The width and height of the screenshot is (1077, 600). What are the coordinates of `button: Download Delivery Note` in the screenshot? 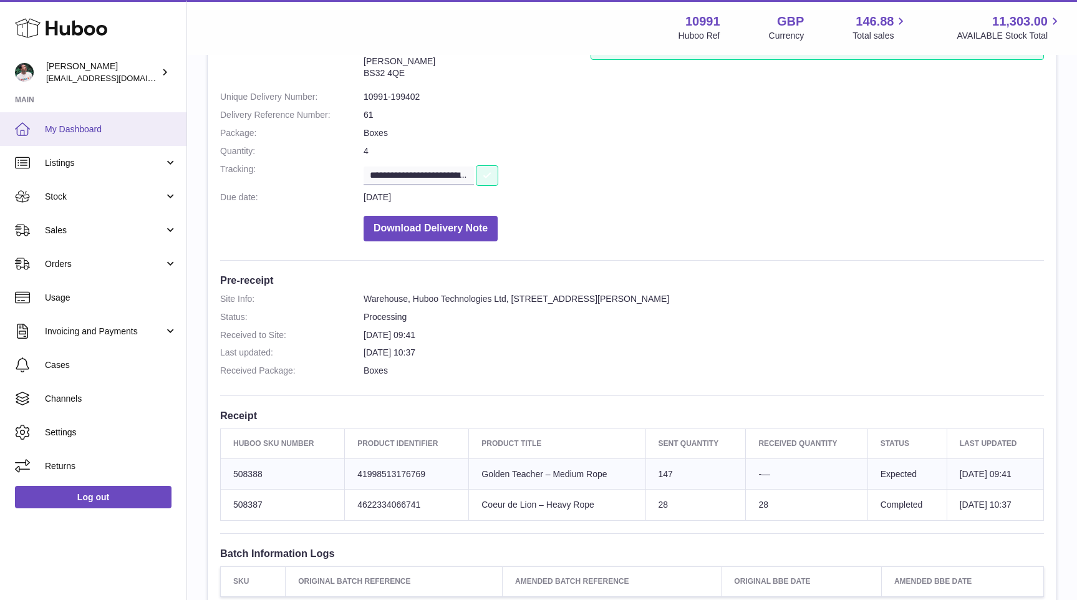 It's located at (430, 228).